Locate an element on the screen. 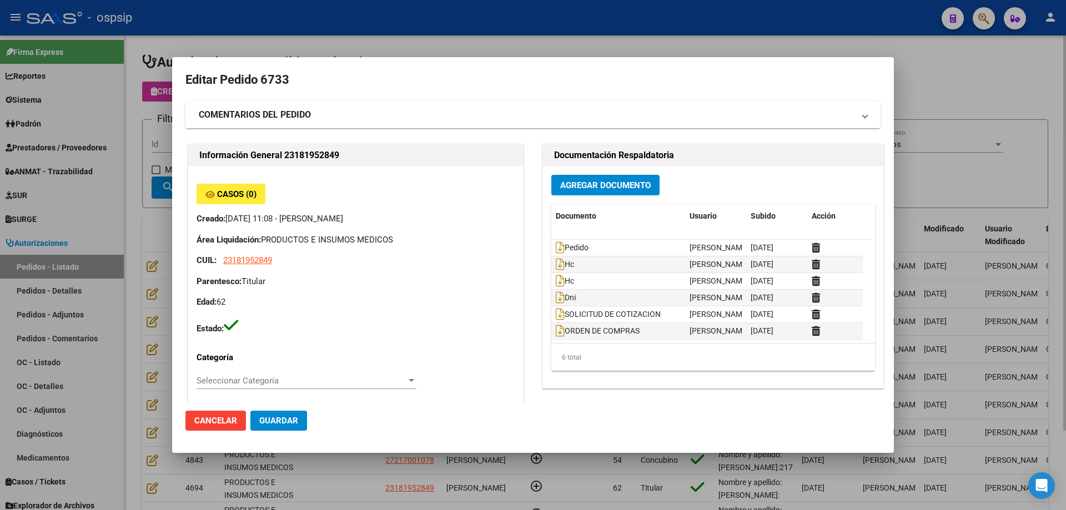 The width and height of the screenshot is (1066, 510). span: Subido is located at coordinates (763, 216).